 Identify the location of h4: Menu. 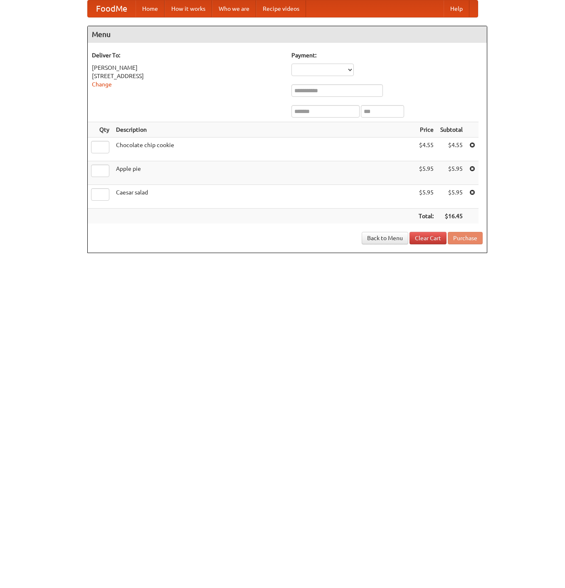
(287, 35).